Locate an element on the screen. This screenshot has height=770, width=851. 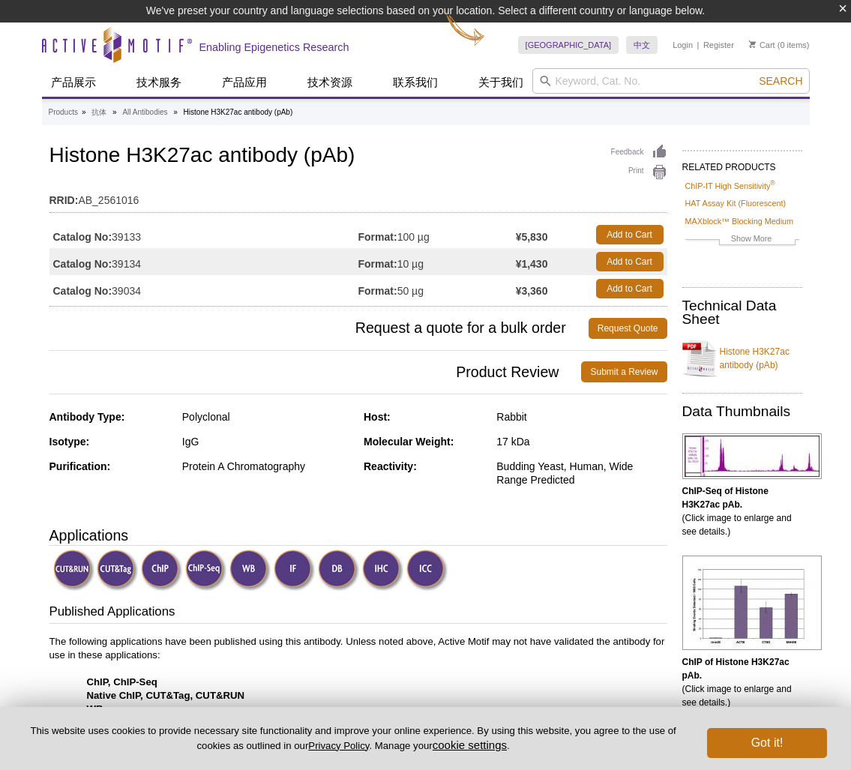
button: Got it! is located at coordinates (767, 743).